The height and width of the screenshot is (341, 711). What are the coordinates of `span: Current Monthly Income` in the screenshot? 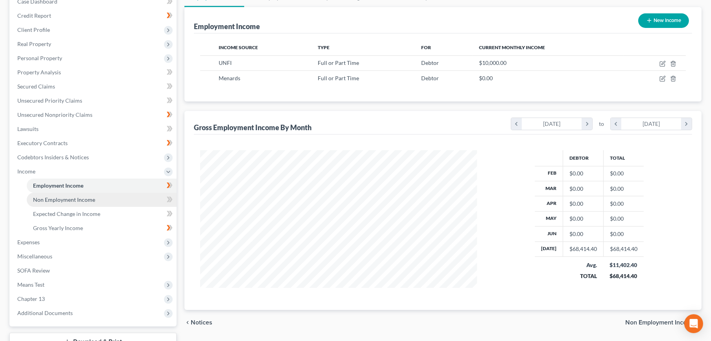 It's located at (512, 47).